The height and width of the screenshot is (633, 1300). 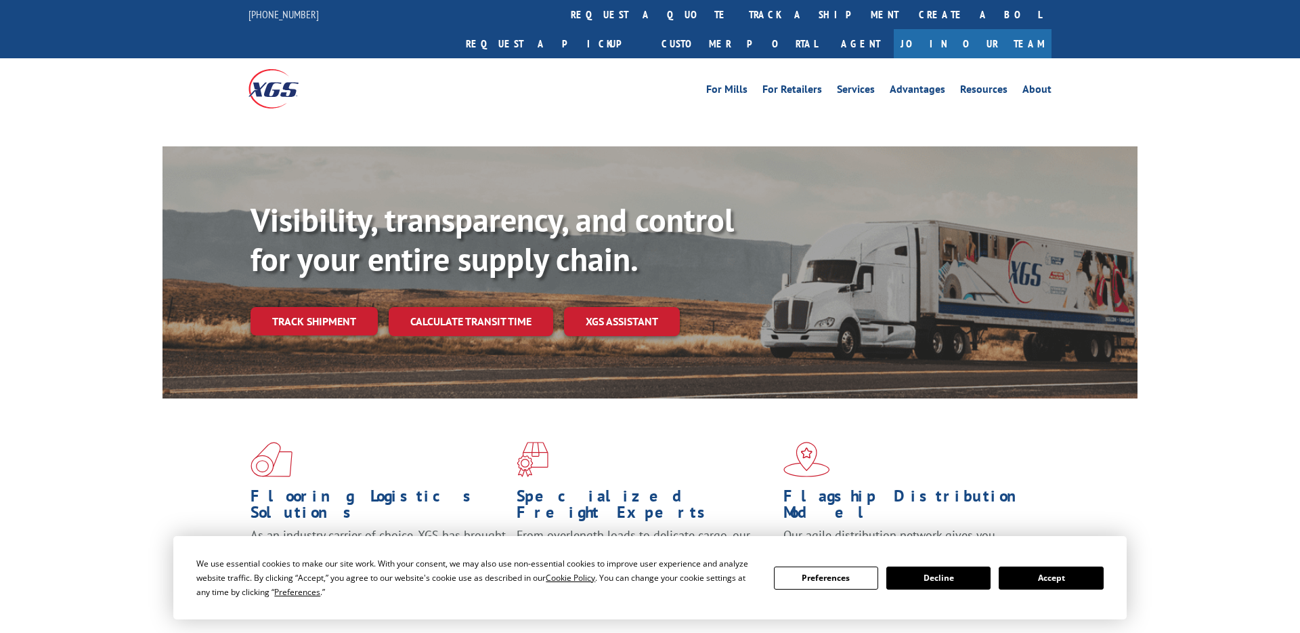 What do you see at coordinates (740, 43) in the screenshot?
I see `a: Customer Portal` at bounding box center [740, 43].